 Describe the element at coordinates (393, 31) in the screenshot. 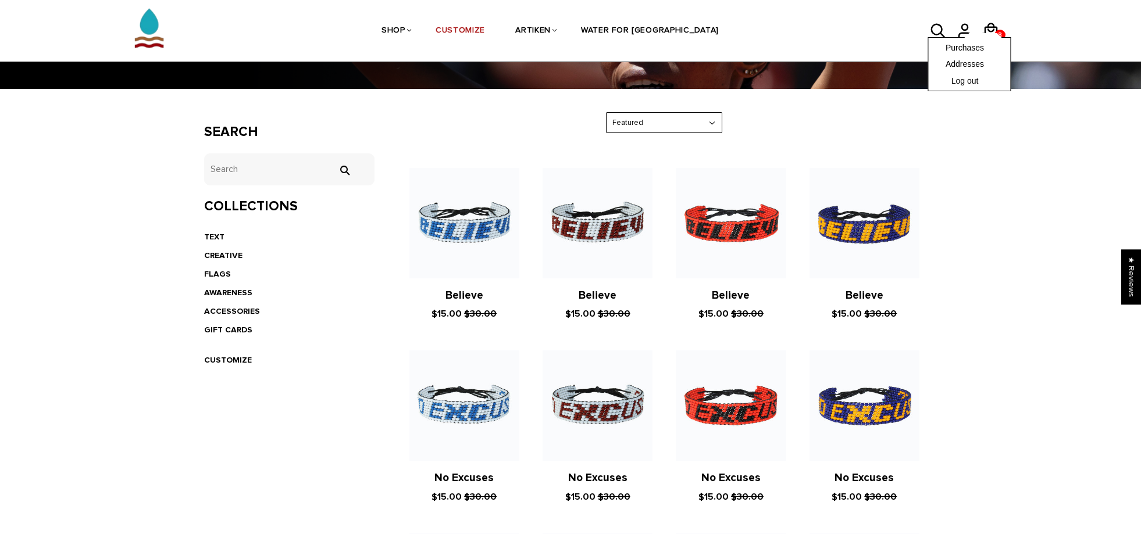

I see `a: SHOP` at that location.